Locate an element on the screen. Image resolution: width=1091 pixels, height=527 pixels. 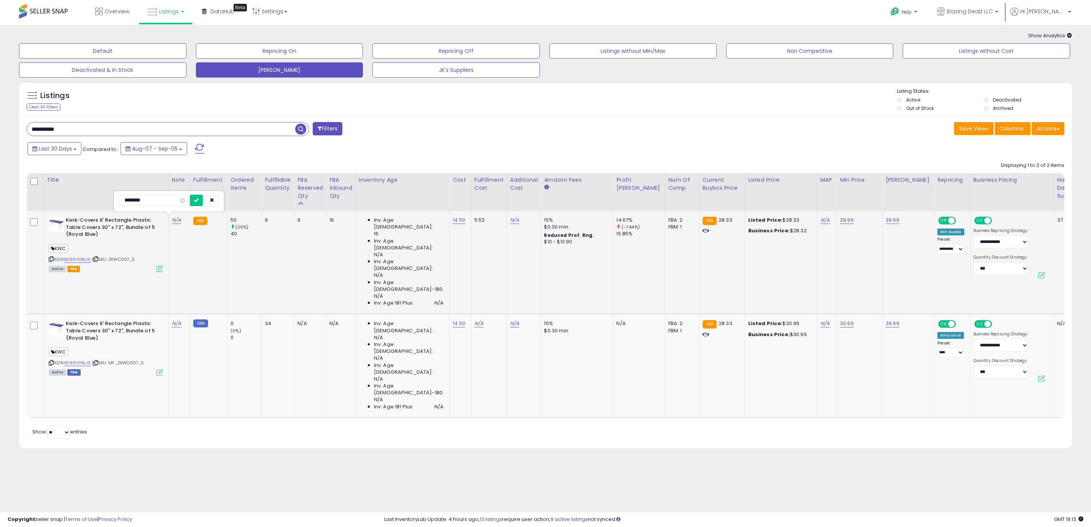
small: (0%) is located at coordinates (236, 331).